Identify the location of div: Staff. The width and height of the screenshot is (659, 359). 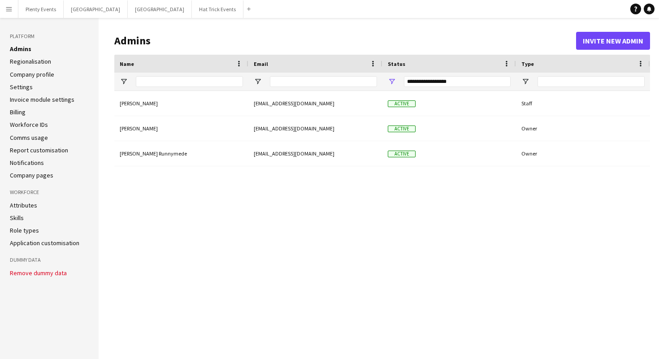
(583, 103).